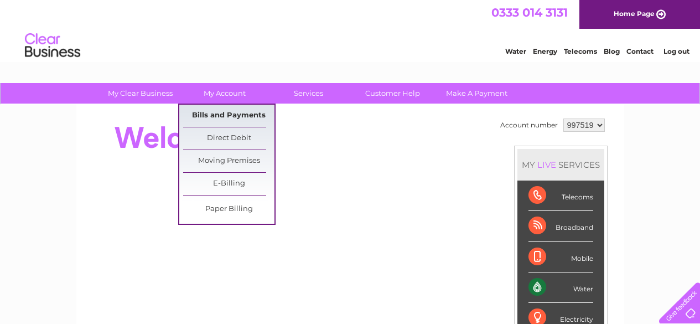  I want to click on a: Log out, so click(676, 51).